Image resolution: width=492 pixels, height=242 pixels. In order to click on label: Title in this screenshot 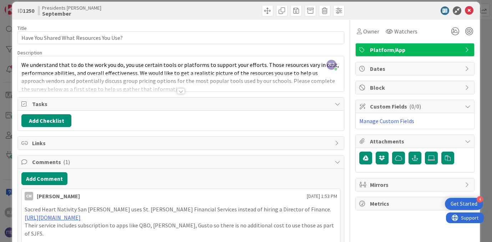, I will do `click(22, 28)`.